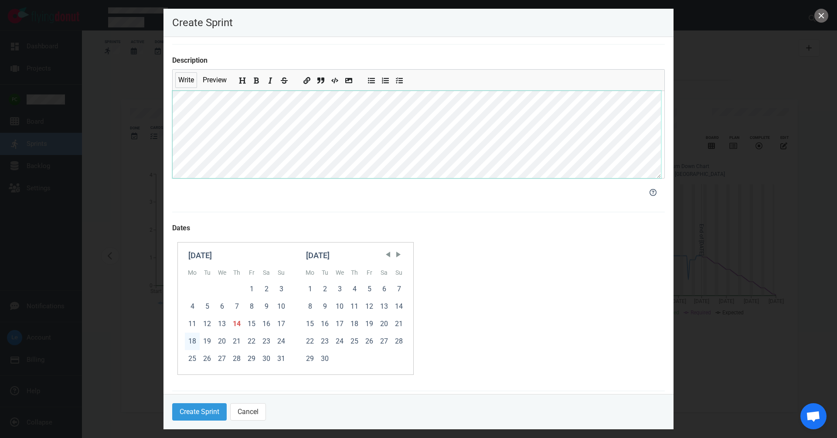  Describe the element at coordinates (339, 324) in the screenshot. I see `div: Wed Sep 17 2025` at that location.